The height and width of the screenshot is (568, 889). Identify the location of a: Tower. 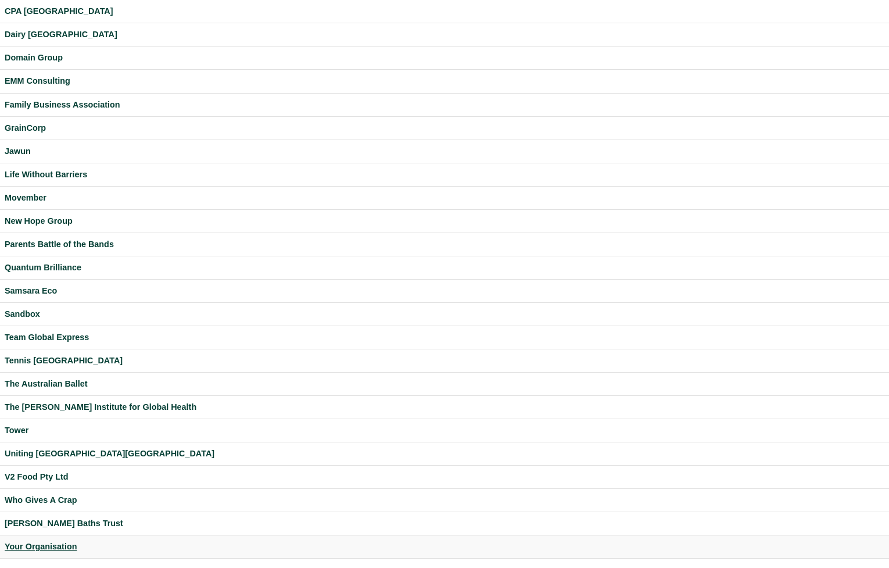
(445, 430).